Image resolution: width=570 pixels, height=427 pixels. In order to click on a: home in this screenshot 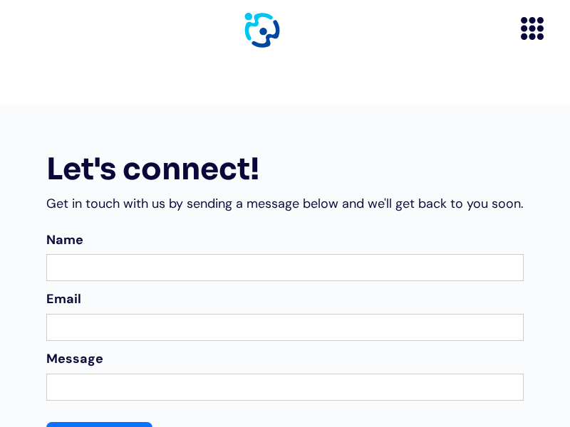, I will do `click(262, 30)`.